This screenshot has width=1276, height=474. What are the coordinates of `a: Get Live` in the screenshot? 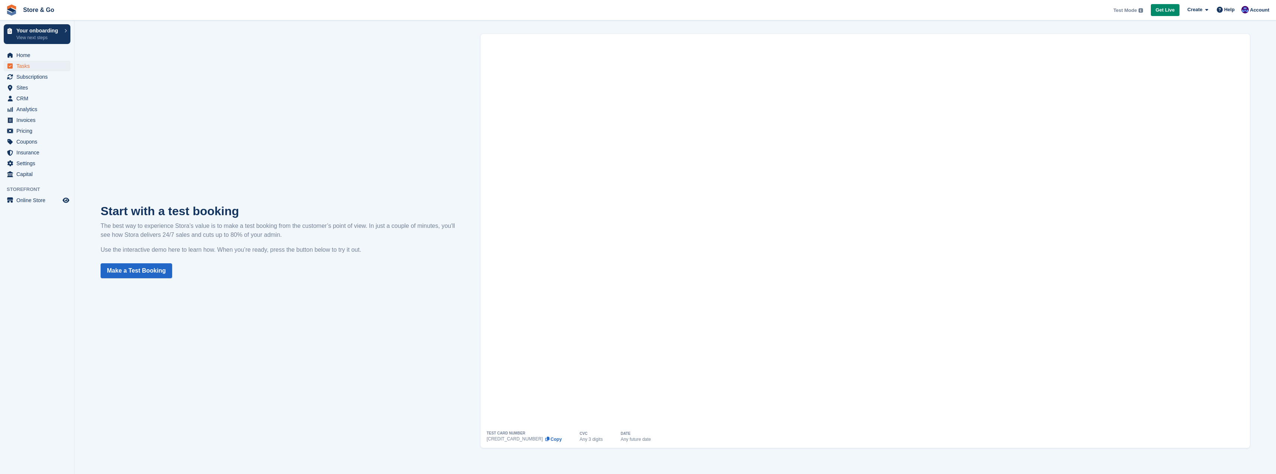 It's located at (1165, 10).